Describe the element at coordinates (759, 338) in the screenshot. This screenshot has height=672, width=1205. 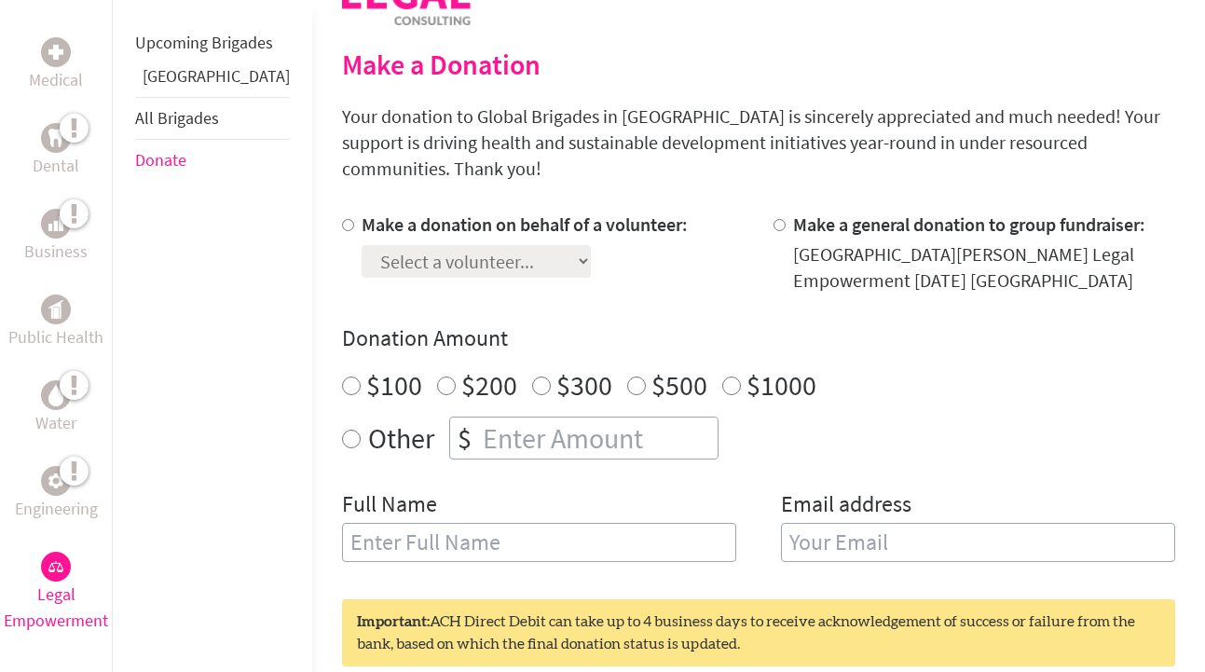
I see `h4: Donation Amount` at that location.